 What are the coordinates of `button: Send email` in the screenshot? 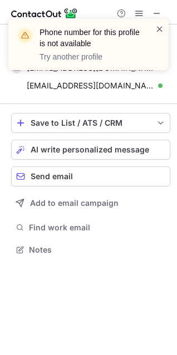 It's located at (91, 176).